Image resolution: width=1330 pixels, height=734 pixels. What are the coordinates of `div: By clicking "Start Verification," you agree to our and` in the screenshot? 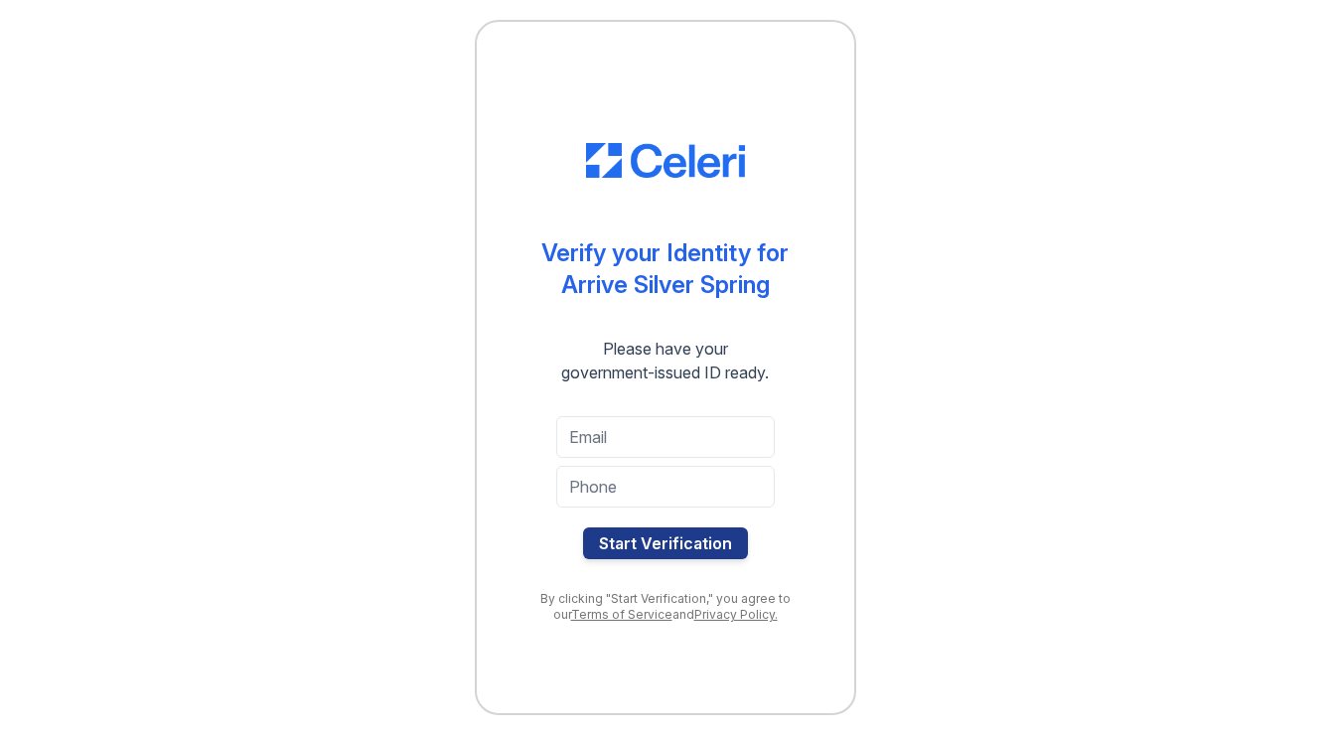 It's located at (665, 607).